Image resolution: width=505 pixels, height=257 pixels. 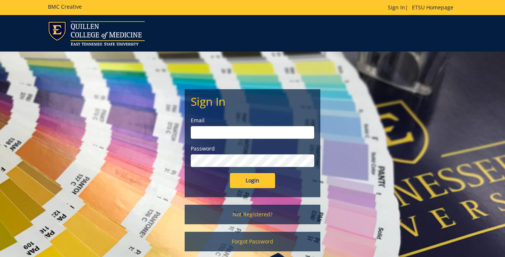 I want to click on img: ETSU logo, so click(x=96, y=33).